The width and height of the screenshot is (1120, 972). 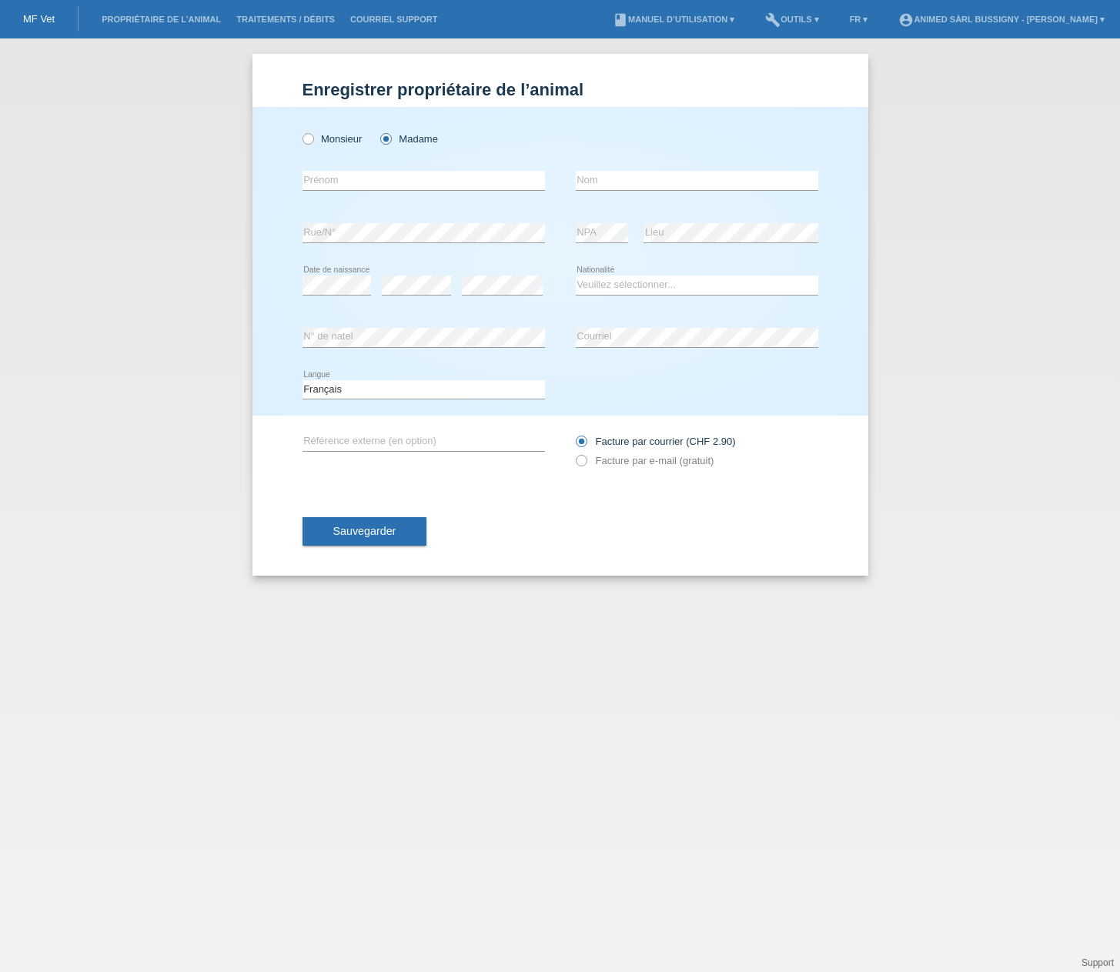 What do you see at coordinates (620, 20) in the screenshot?
I see `i: book` at bounding box center [620, 20].